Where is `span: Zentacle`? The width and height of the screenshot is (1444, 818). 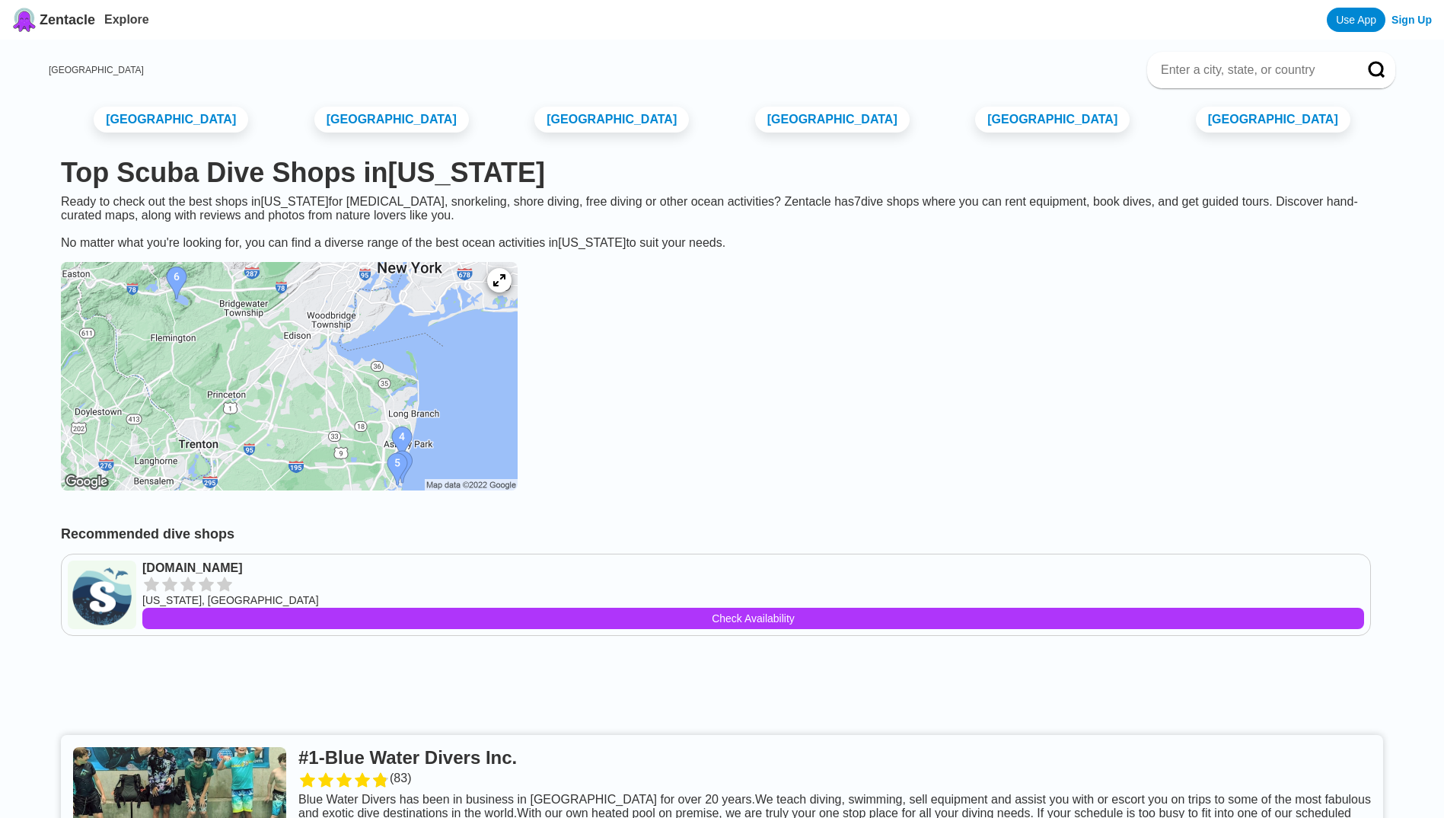 span: Zentacle is located at coordinates (67, 20).